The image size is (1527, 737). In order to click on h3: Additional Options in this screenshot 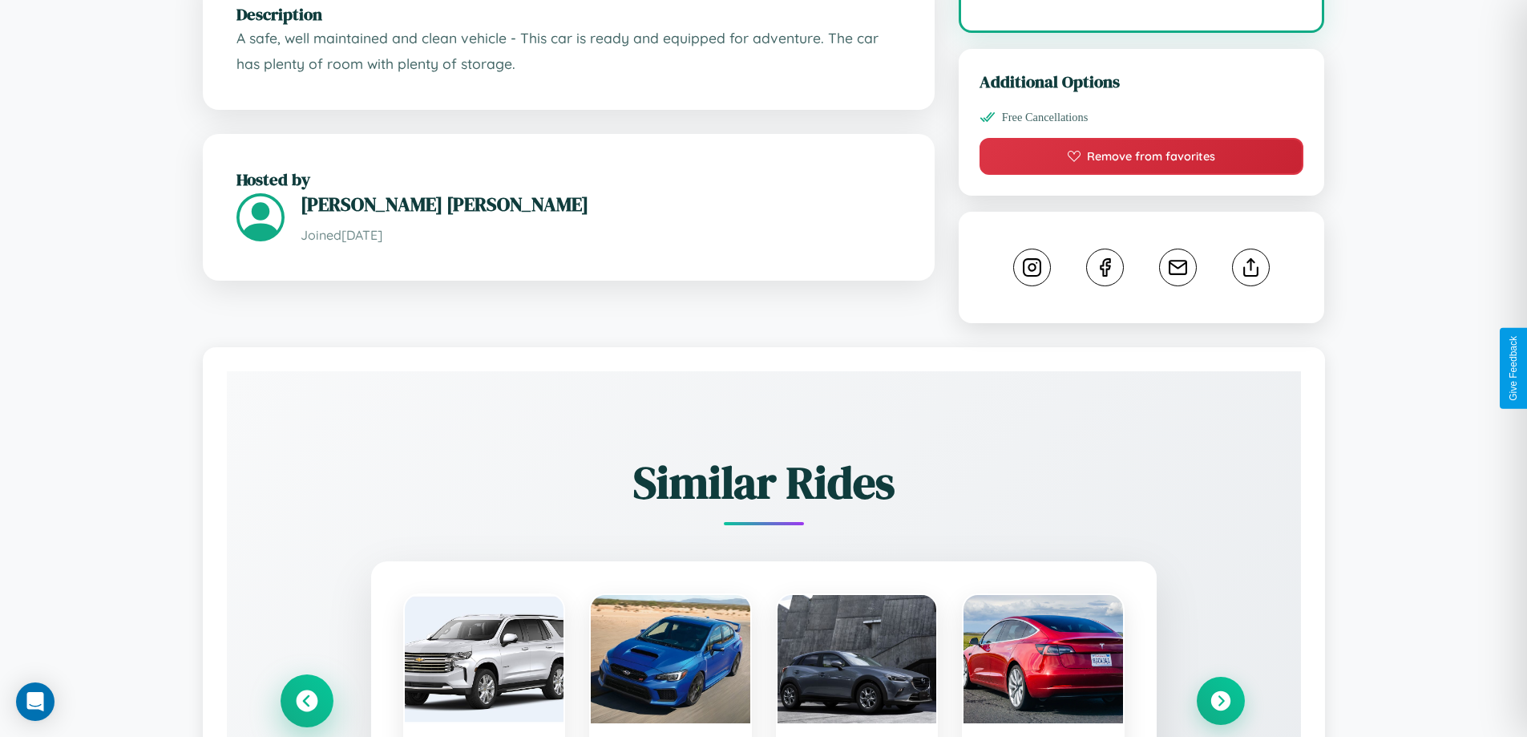, I will do `click(1142, 81)`.